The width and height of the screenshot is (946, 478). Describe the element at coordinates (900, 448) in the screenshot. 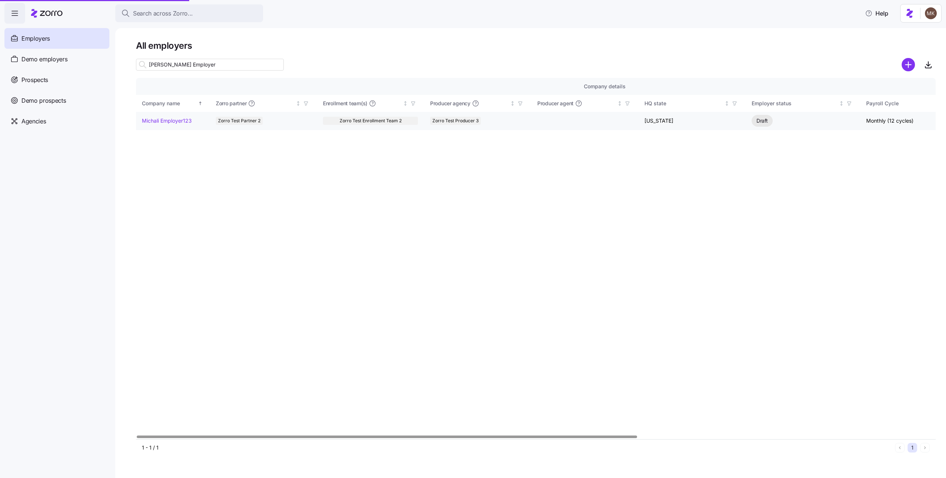

I see `button: Previous page` at that location.